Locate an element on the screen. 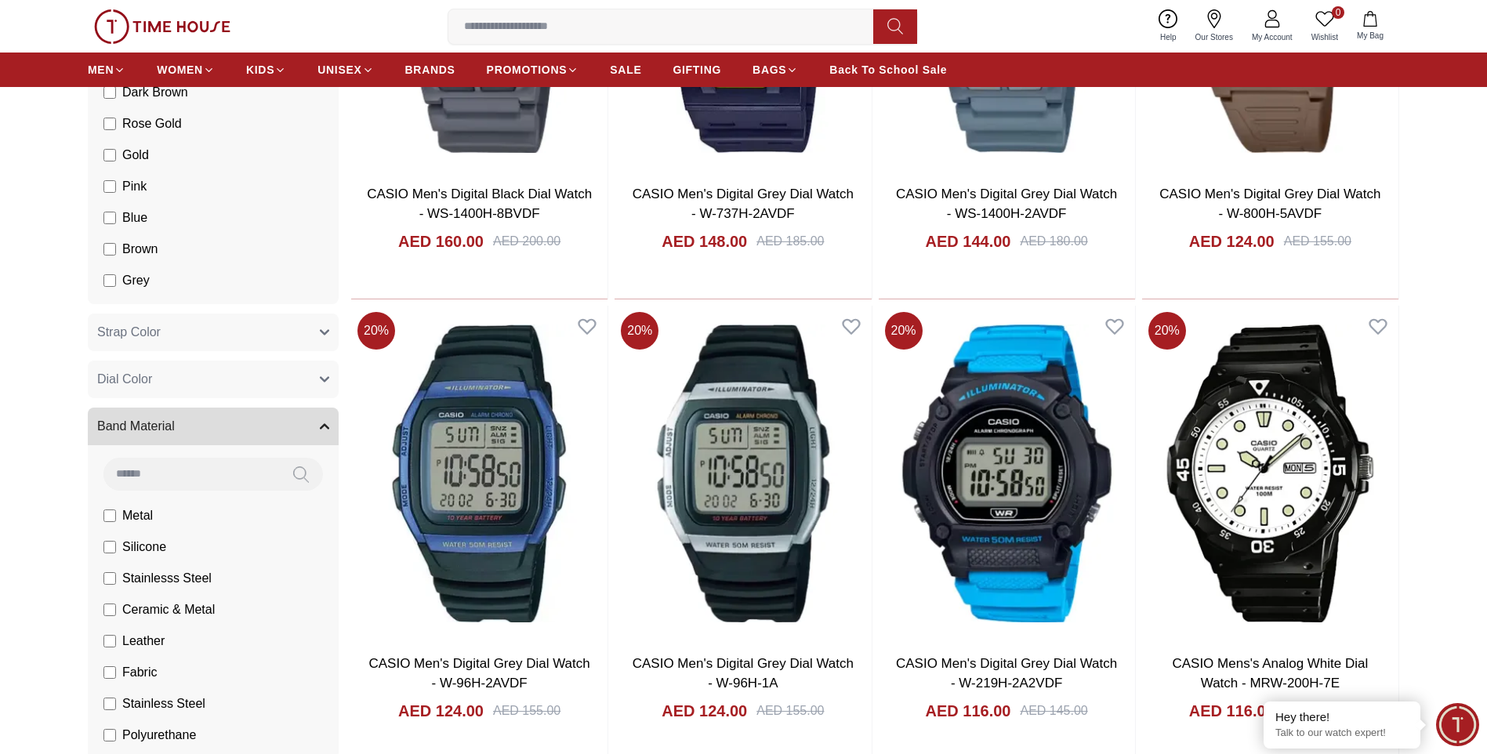 Image resolution: width=1487 pixels, height=754 pixels. input: Silicone is located at coordinates (110, 547).